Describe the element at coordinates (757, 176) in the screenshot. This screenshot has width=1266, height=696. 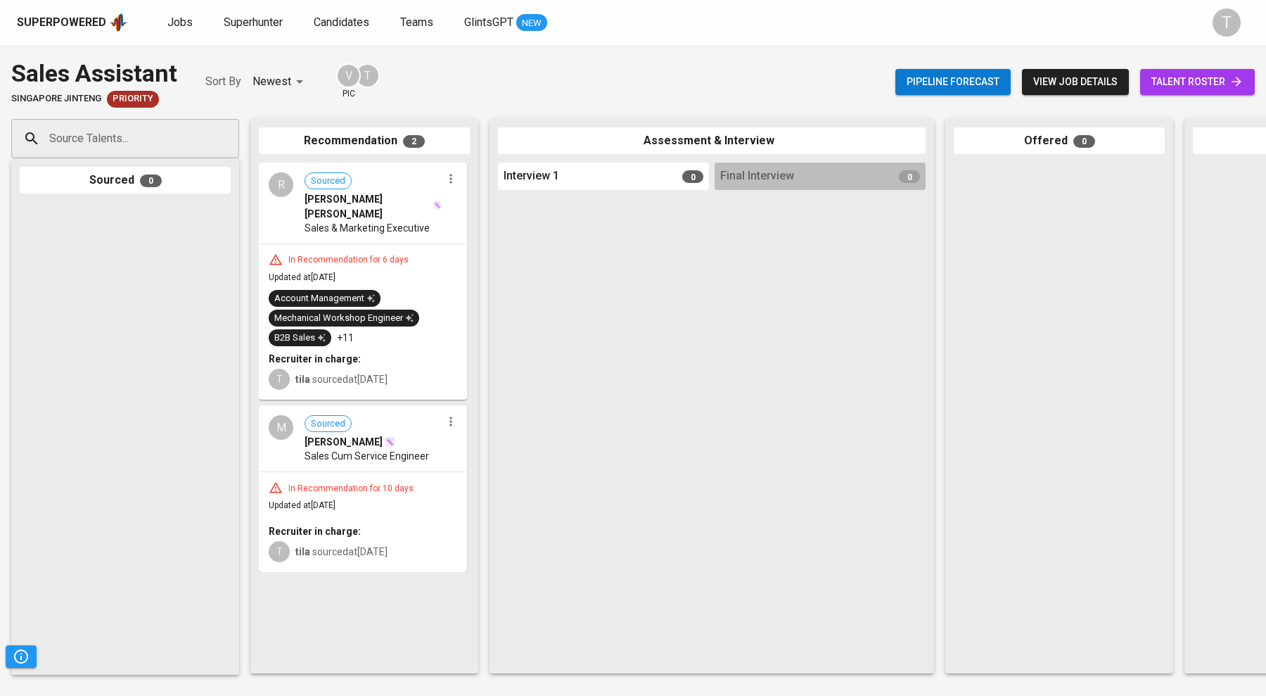
I see `span: Final Interview` at that location.